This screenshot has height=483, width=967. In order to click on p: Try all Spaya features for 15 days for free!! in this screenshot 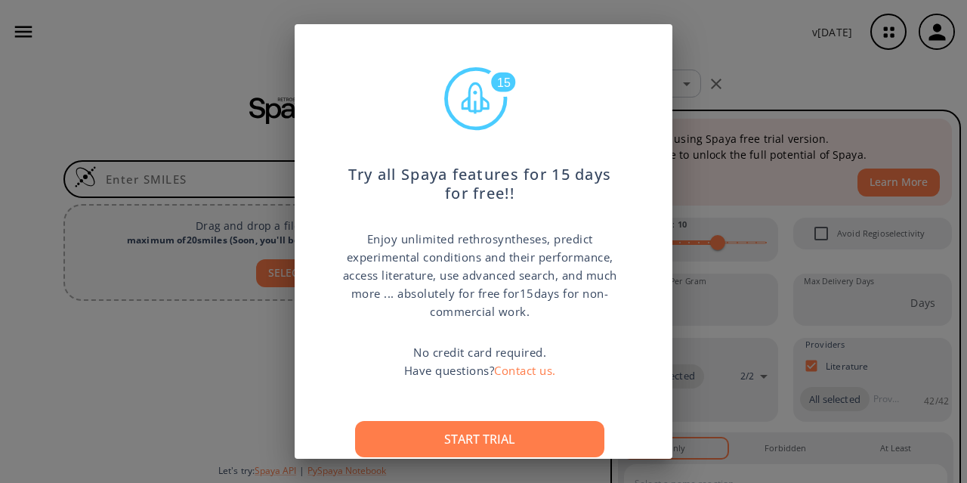, I will do `click(480, 177)`.